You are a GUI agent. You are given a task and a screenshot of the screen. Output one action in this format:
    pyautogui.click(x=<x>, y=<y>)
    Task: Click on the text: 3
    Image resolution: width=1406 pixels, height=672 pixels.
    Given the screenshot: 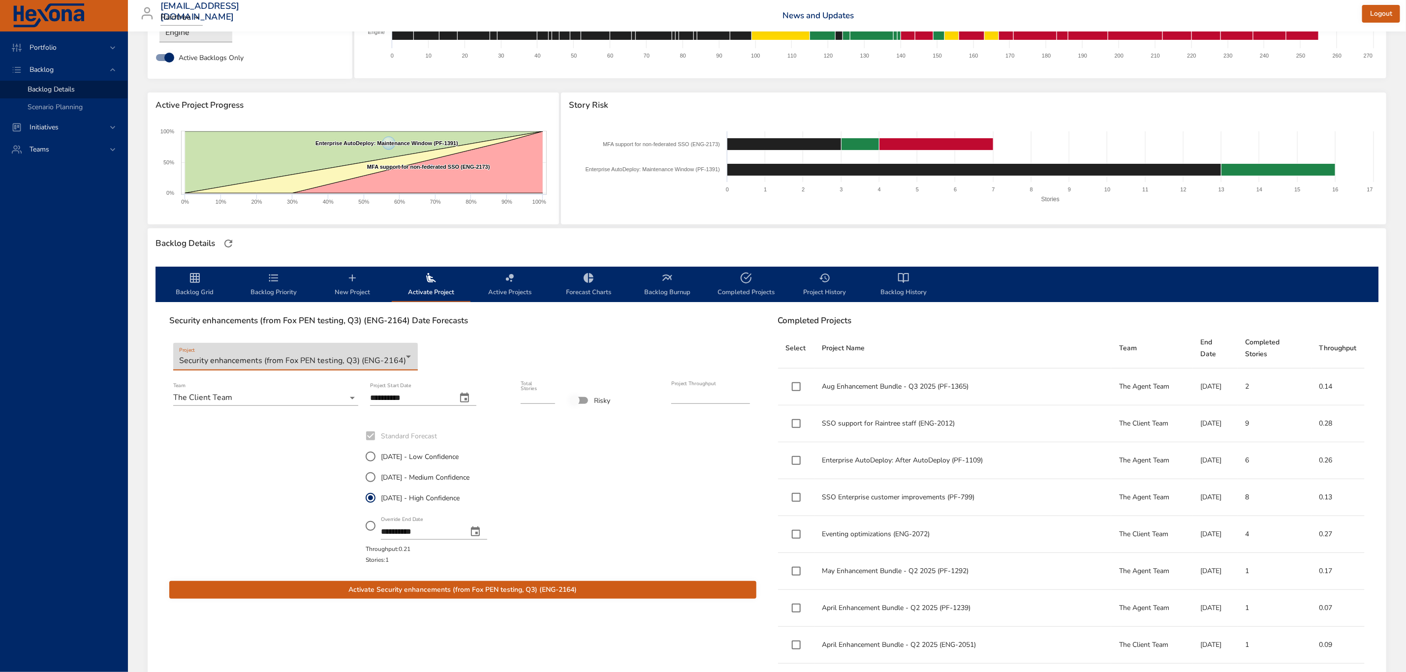 What is the action you would take?
    pyautogui.click(x=842, y=189)
    